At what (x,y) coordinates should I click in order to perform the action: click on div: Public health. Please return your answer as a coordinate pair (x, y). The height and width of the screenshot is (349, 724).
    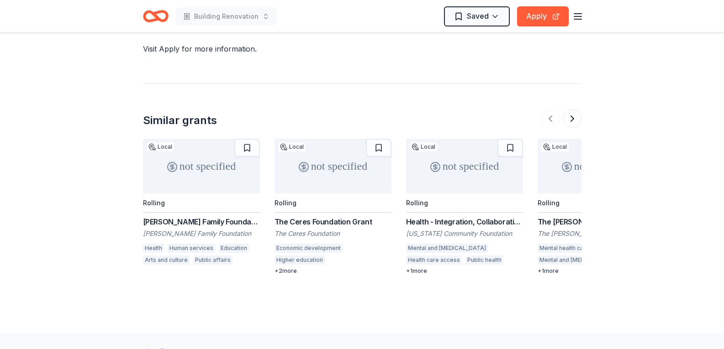
    Looking at the image, I should click on (484, 260).